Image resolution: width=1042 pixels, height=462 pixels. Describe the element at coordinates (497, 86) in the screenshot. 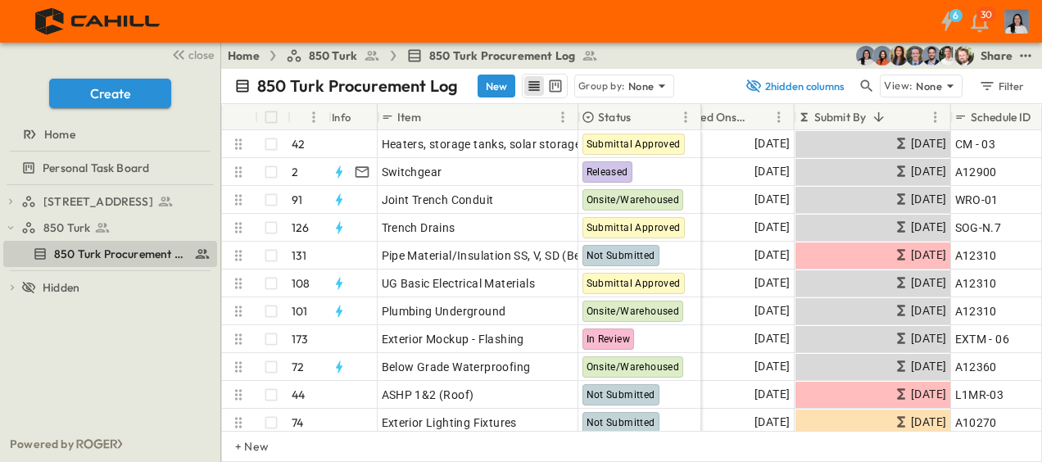

I see `button: New` at that location.